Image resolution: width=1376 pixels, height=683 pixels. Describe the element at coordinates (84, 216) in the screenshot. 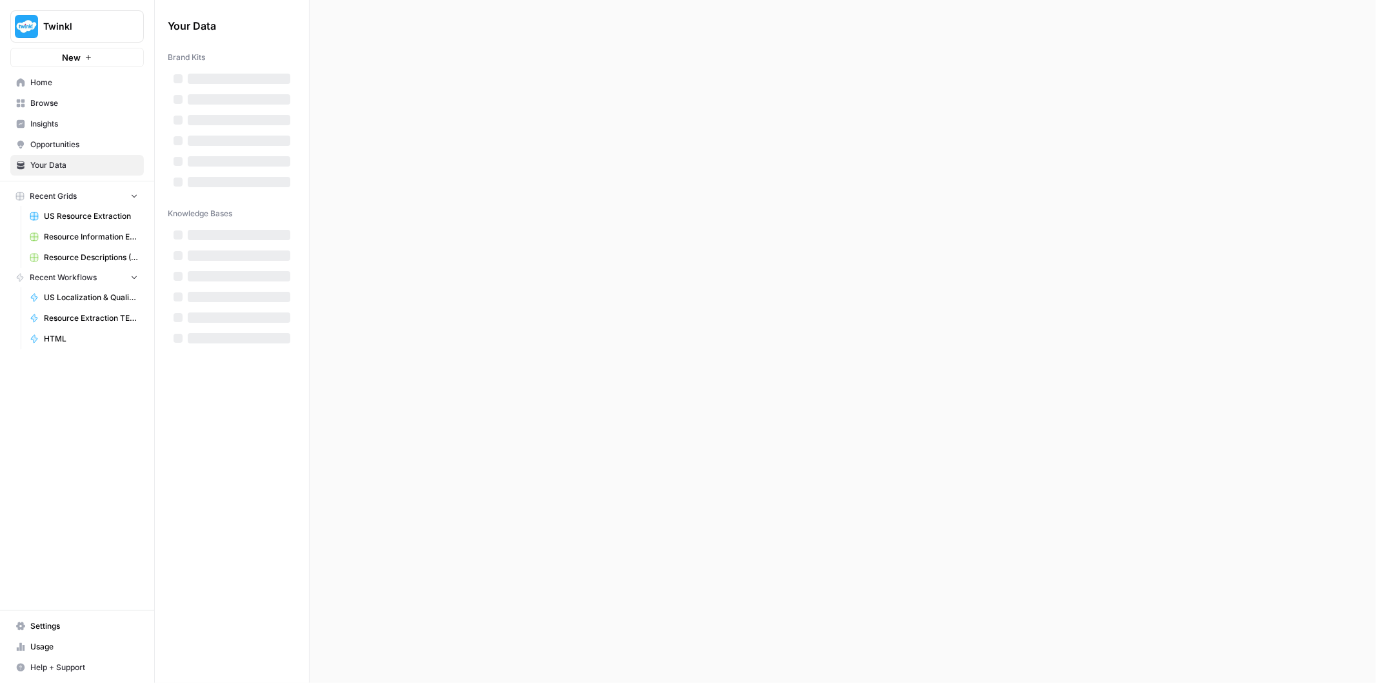

I see `a: US Resource Extraction` at that location.